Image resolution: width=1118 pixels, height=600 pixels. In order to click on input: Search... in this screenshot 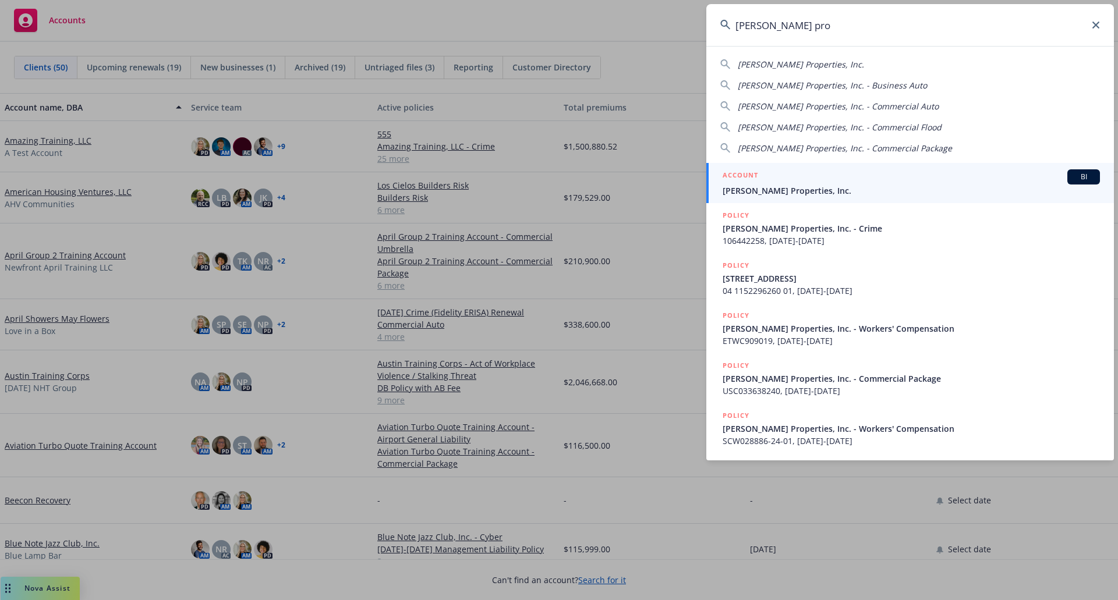, I will do `click(910, 25)`.